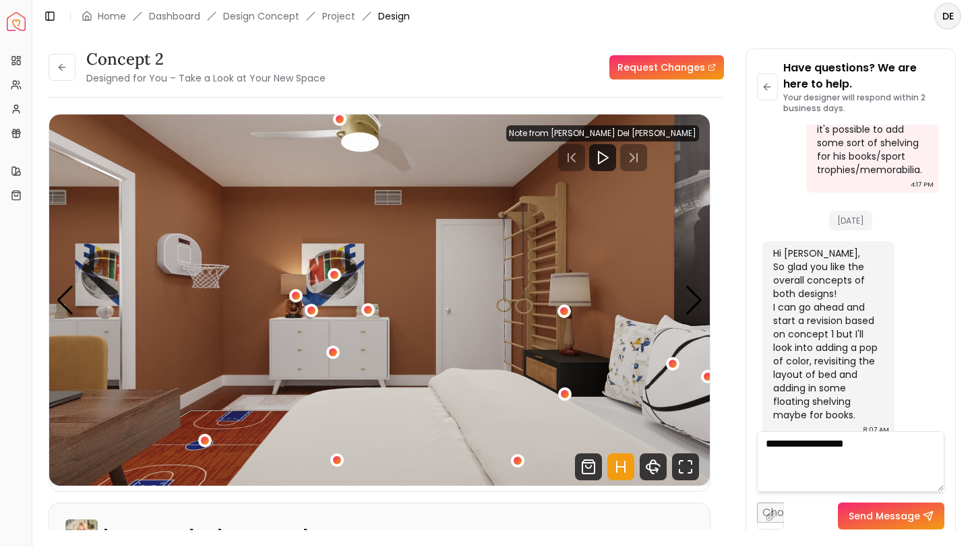  What do you see at coordinates (602, 158) in the screenshot?
I see `svg: Play` at bounding box center [602, 158].